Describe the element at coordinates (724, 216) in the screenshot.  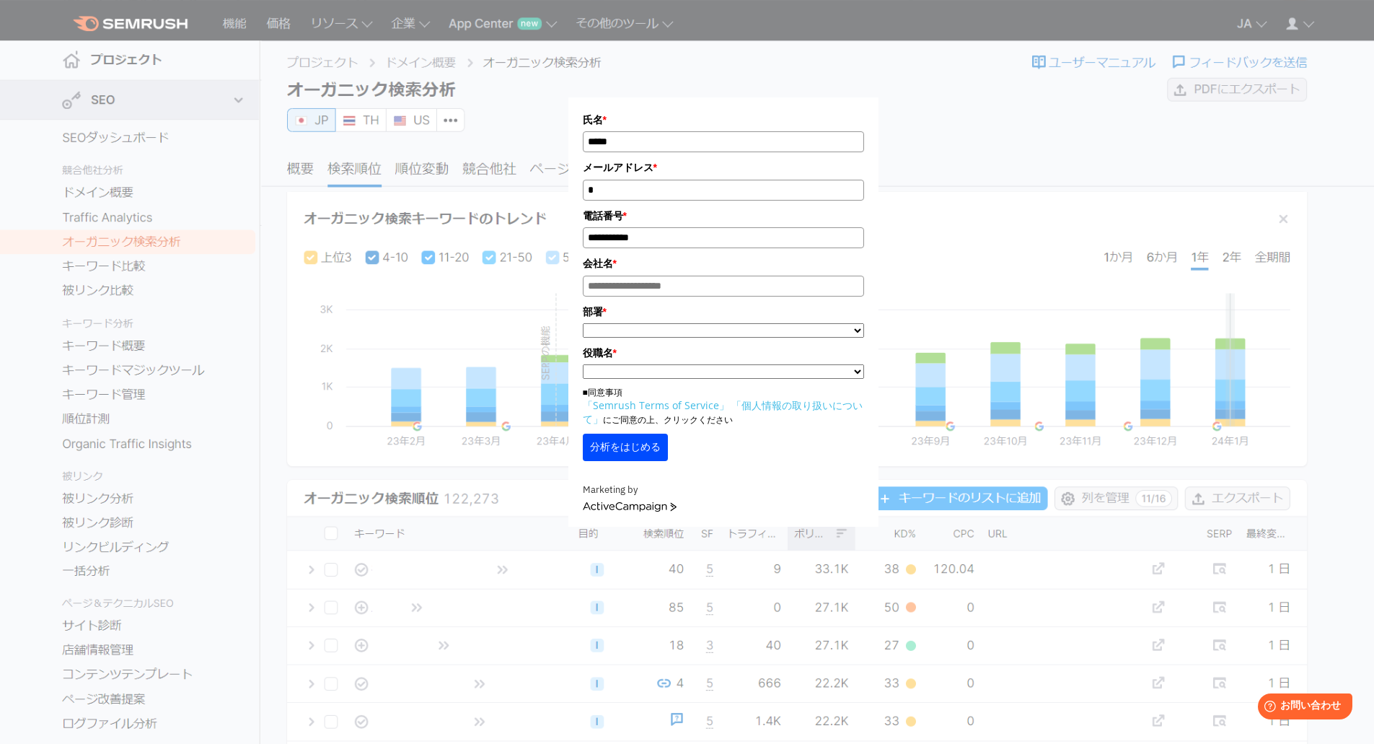
I see `label: 電話番号` at that location.